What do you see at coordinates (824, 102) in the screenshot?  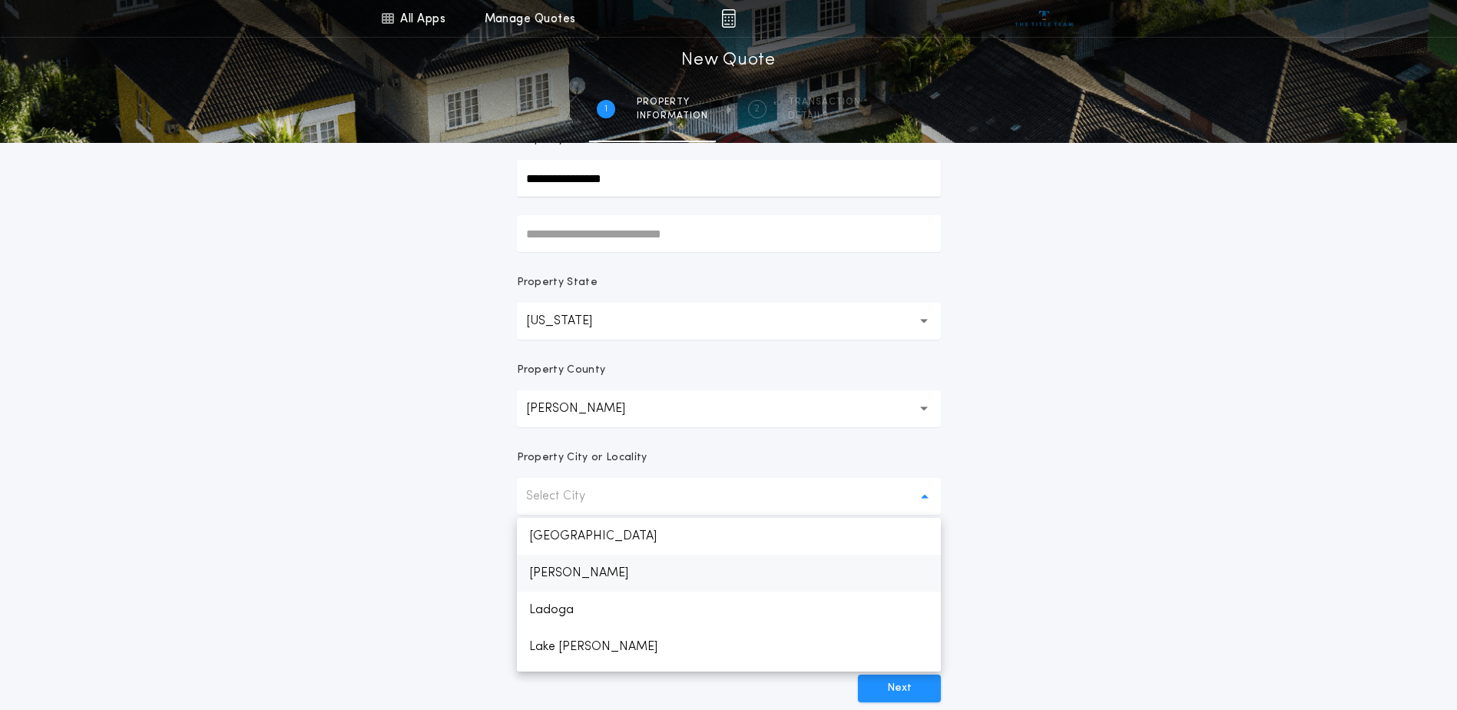 I see `span: Transaction` at bounding box center [824, 102].